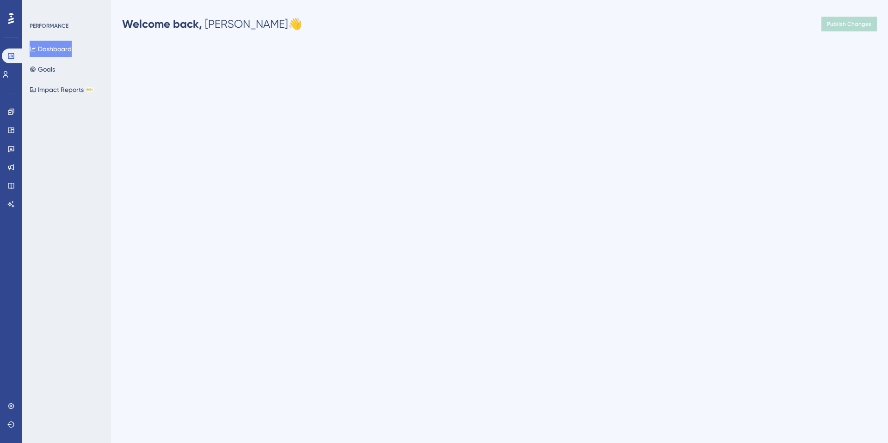  I want to click on span: Publish Changes, so click(849, 24).